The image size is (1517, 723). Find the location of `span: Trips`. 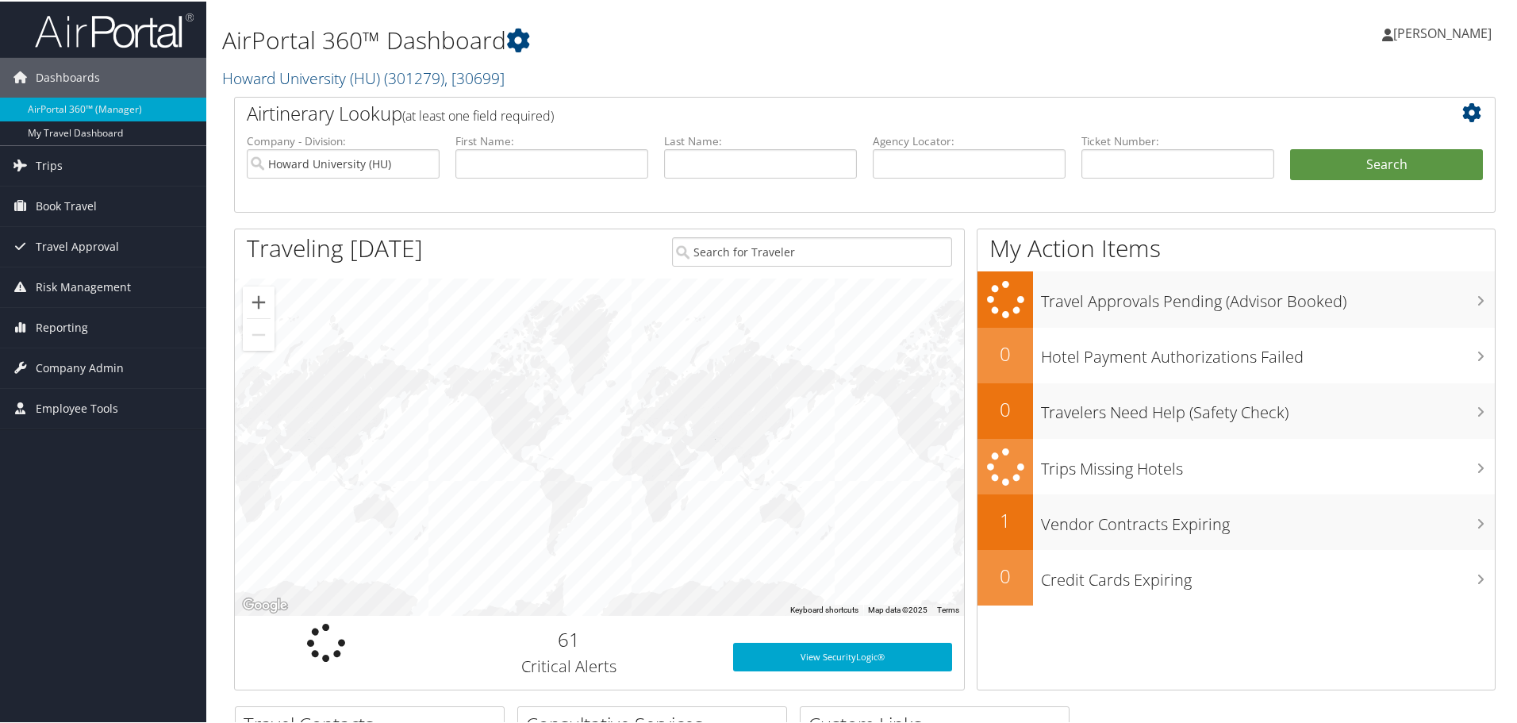

span: Trips is located at coordinates (49, 164).